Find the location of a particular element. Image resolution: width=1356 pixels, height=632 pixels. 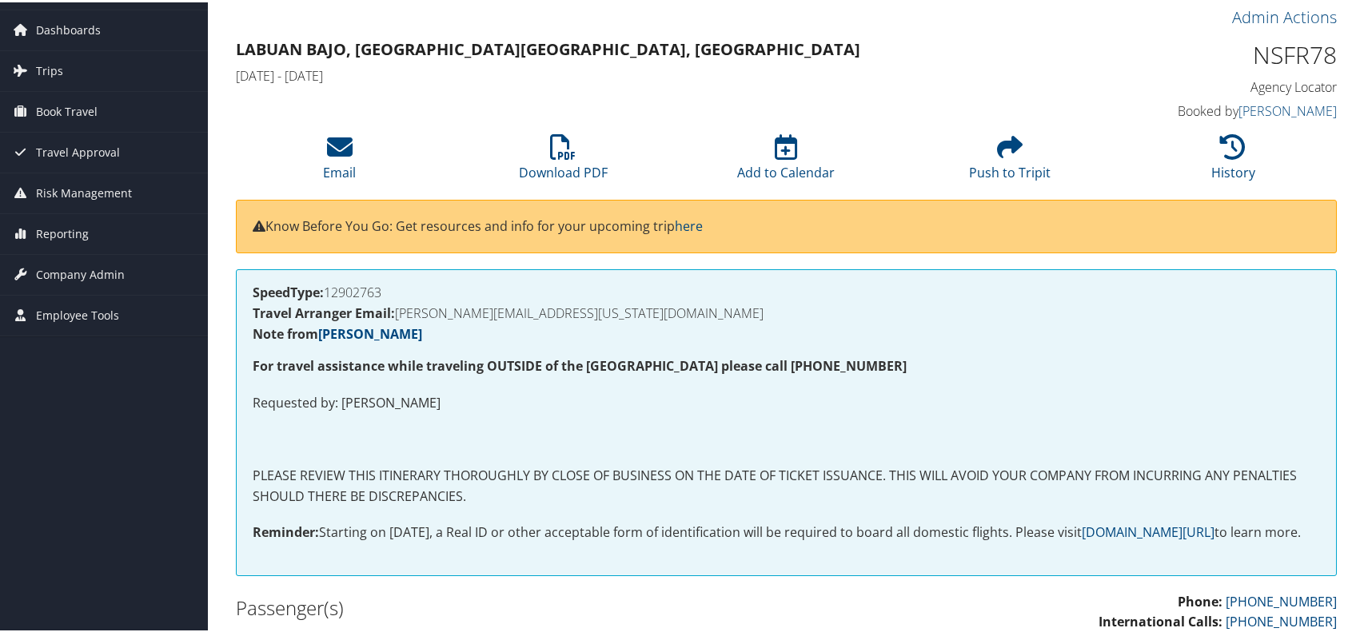

span: Risk Management is located at coordinates (84, 191).